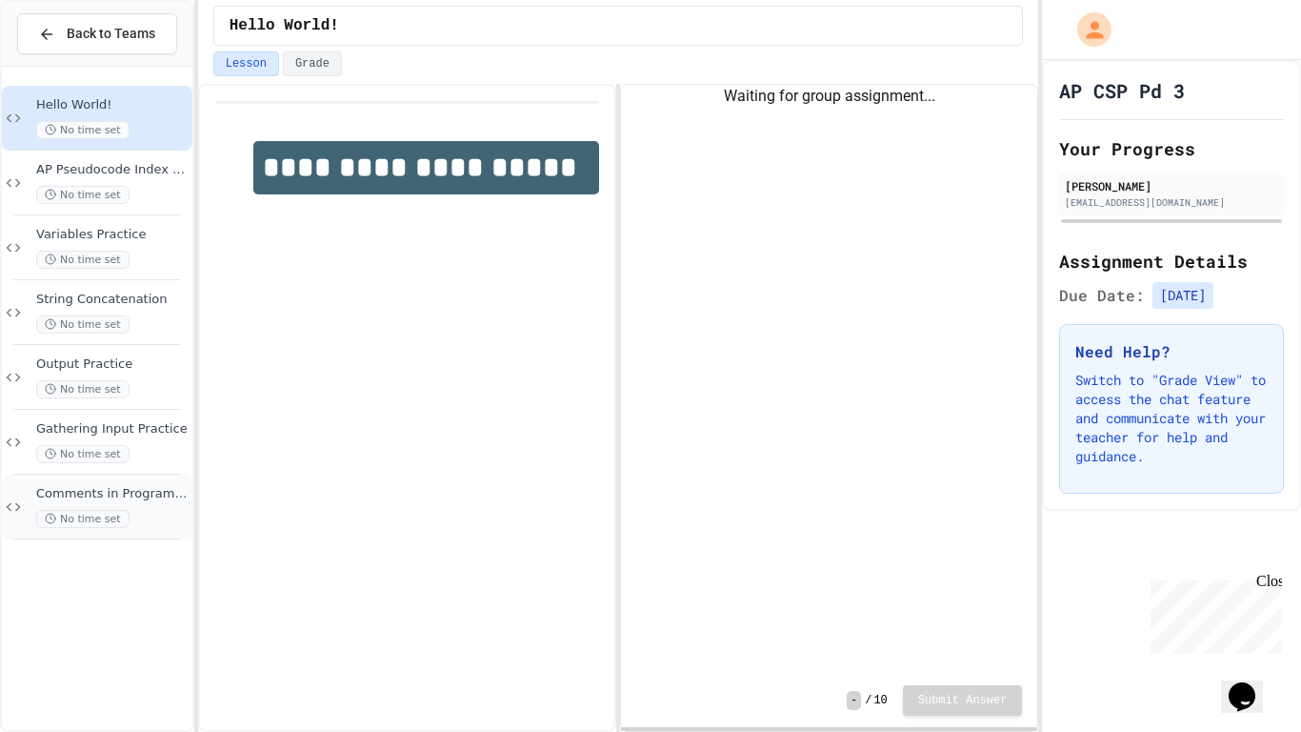 This screenshot has height=732, width=1301. I want to click on h3: Need Help?, so click(1172, 351).